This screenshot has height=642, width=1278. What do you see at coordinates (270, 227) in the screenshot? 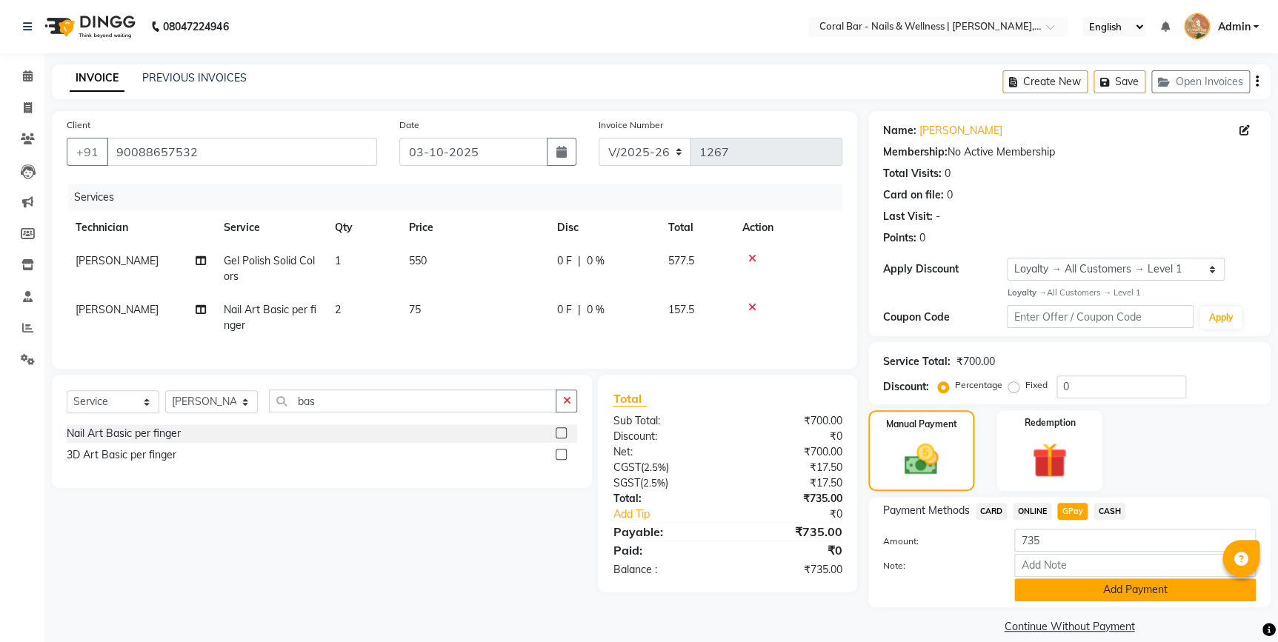
I see `th: Service` at bounding box center [270, 227].